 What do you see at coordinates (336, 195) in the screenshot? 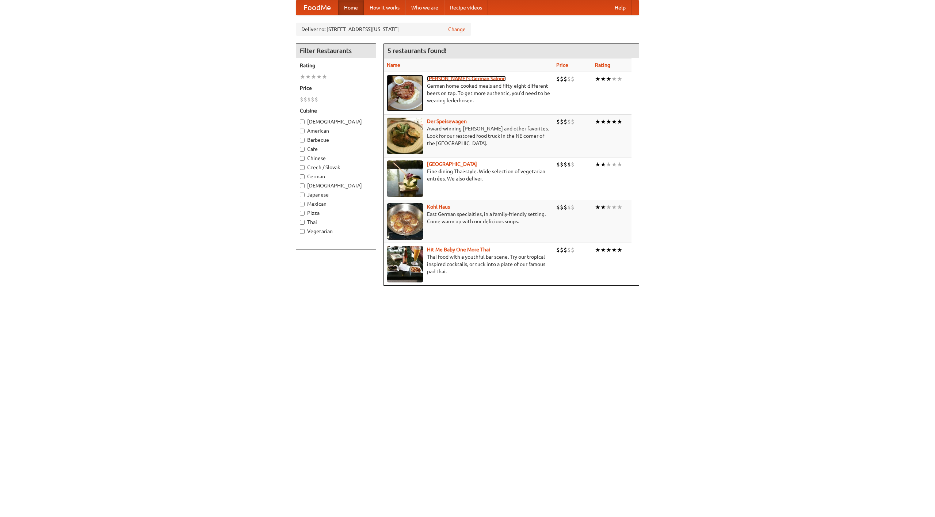
I see `label: Japanese` at bounding box center [336, 195].